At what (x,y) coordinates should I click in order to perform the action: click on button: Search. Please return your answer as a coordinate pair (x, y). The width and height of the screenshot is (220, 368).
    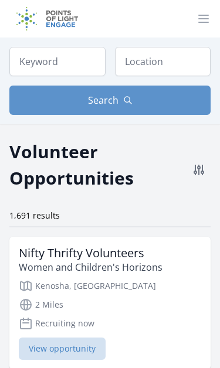
    Looking at the image, I should click on (110, 100).